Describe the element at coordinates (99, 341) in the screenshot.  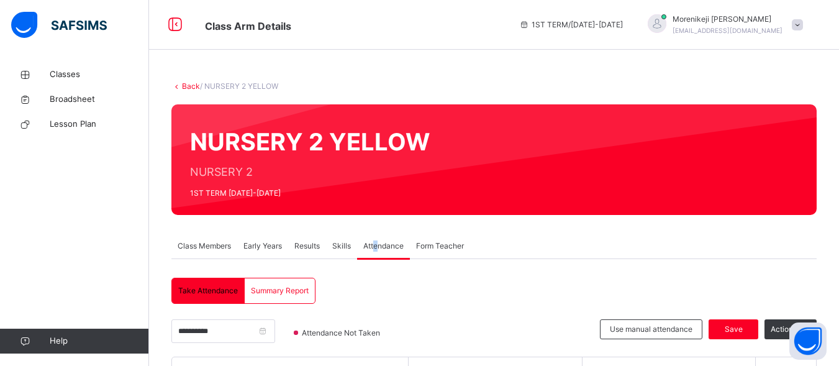
I see `span: Help` at that location.